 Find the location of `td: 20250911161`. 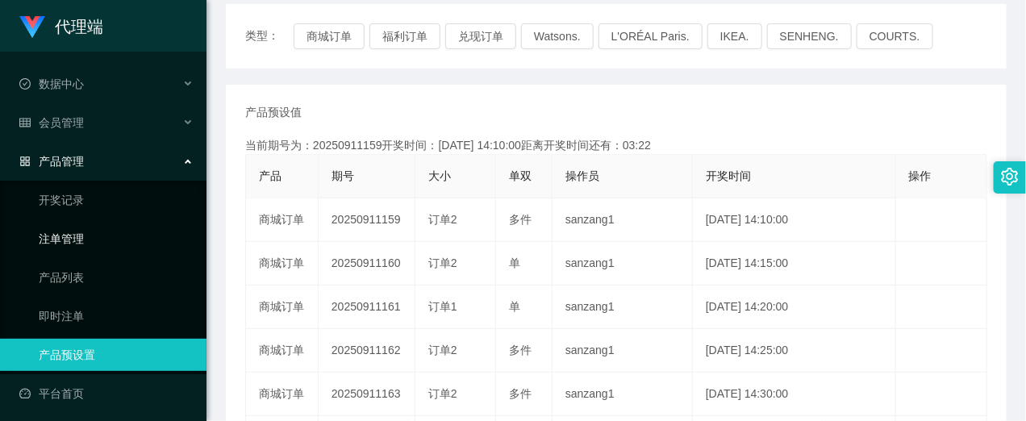

td: 20250911161 is located at coordinates (367, 307).